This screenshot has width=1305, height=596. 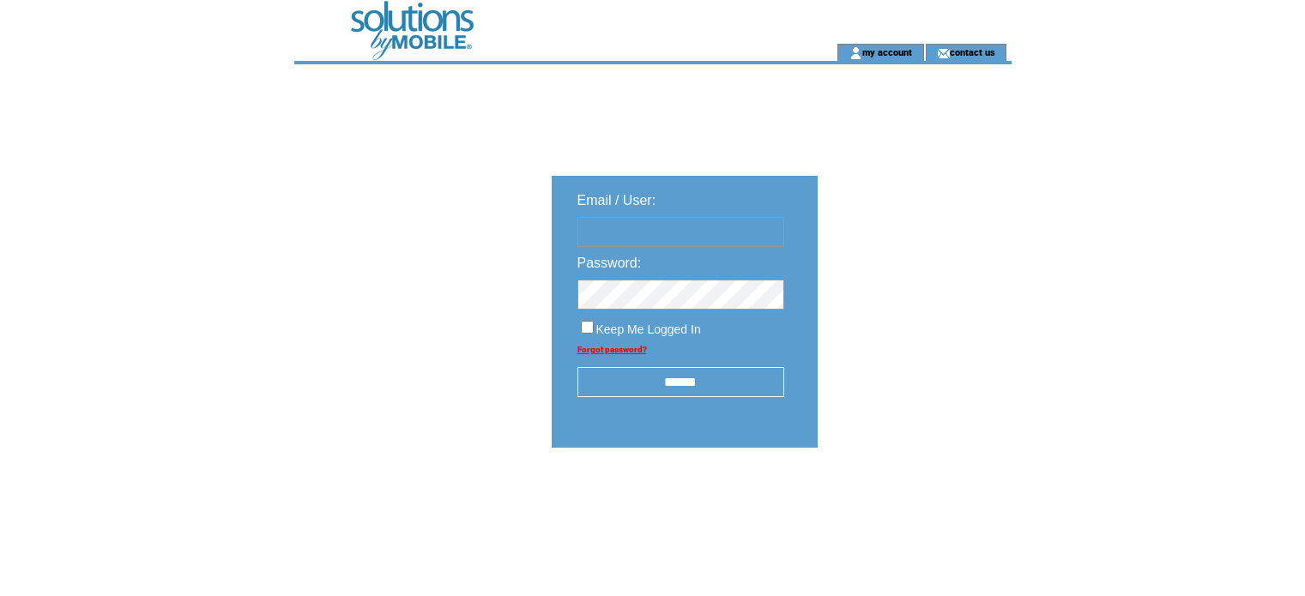 What do you see at coordinates (612, 349) in the screenshot?
I see `a: Forgot password?` at bounding box center [612, 349].